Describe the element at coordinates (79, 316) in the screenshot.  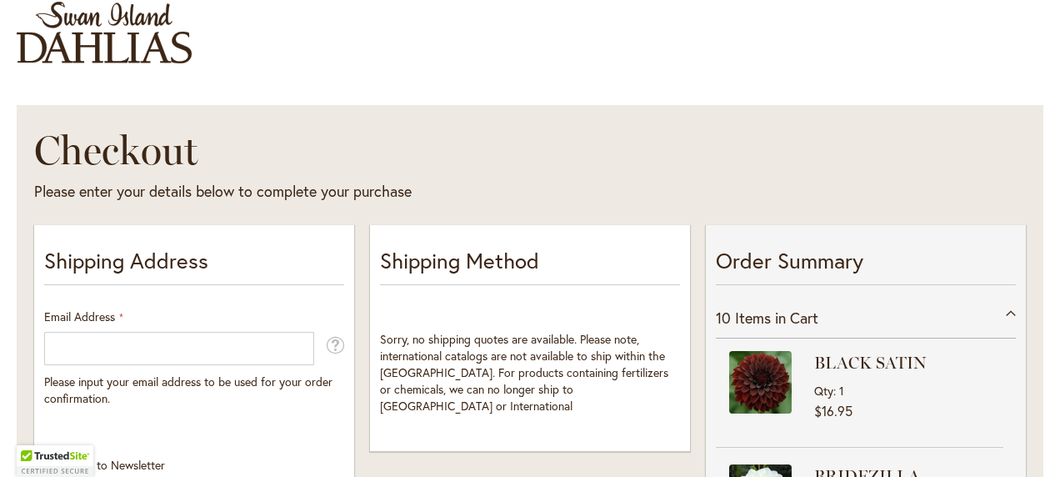
I see `span: Email Address` at that location.